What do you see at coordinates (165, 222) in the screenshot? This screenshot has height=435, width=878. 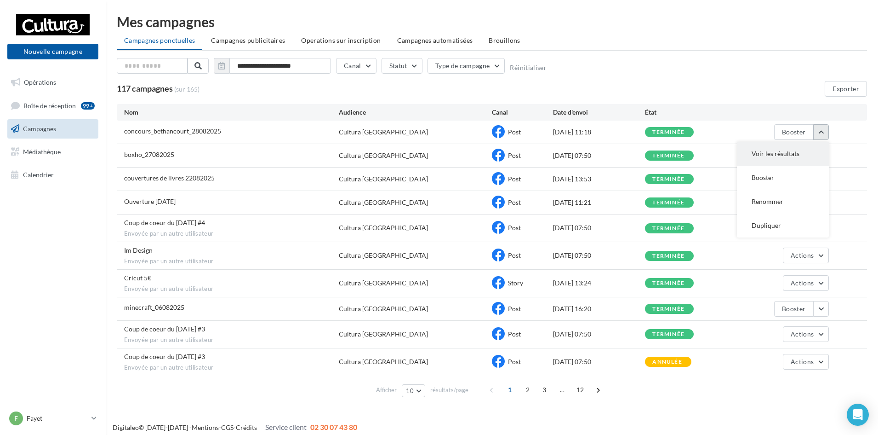 I see `span: Coup de coeur du mercredi #4` at bounding box center [165, 222].